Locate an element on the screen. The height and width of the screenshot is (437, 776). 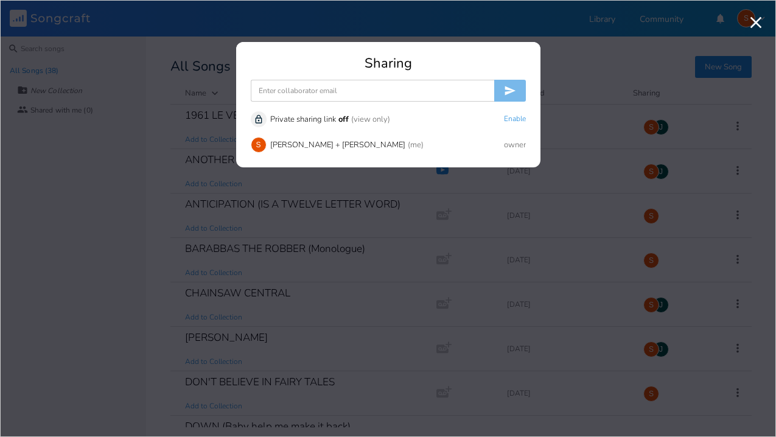
div: Private sharing link is located at coordinates (303, 119).